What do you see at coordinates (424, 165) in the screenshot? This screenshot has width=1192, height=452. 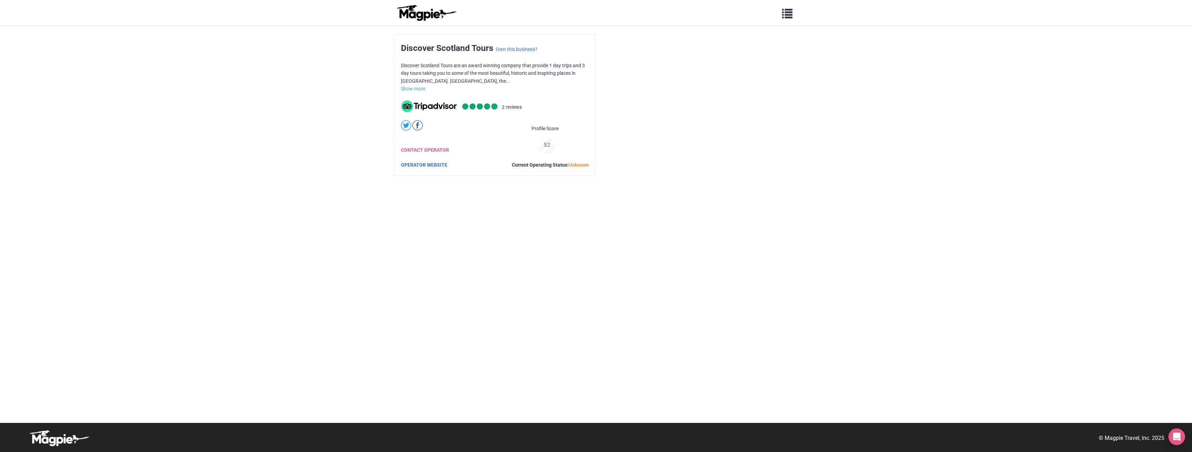 I see `a: OPERATOR WEBSITE` at bounding box center [424, 165].